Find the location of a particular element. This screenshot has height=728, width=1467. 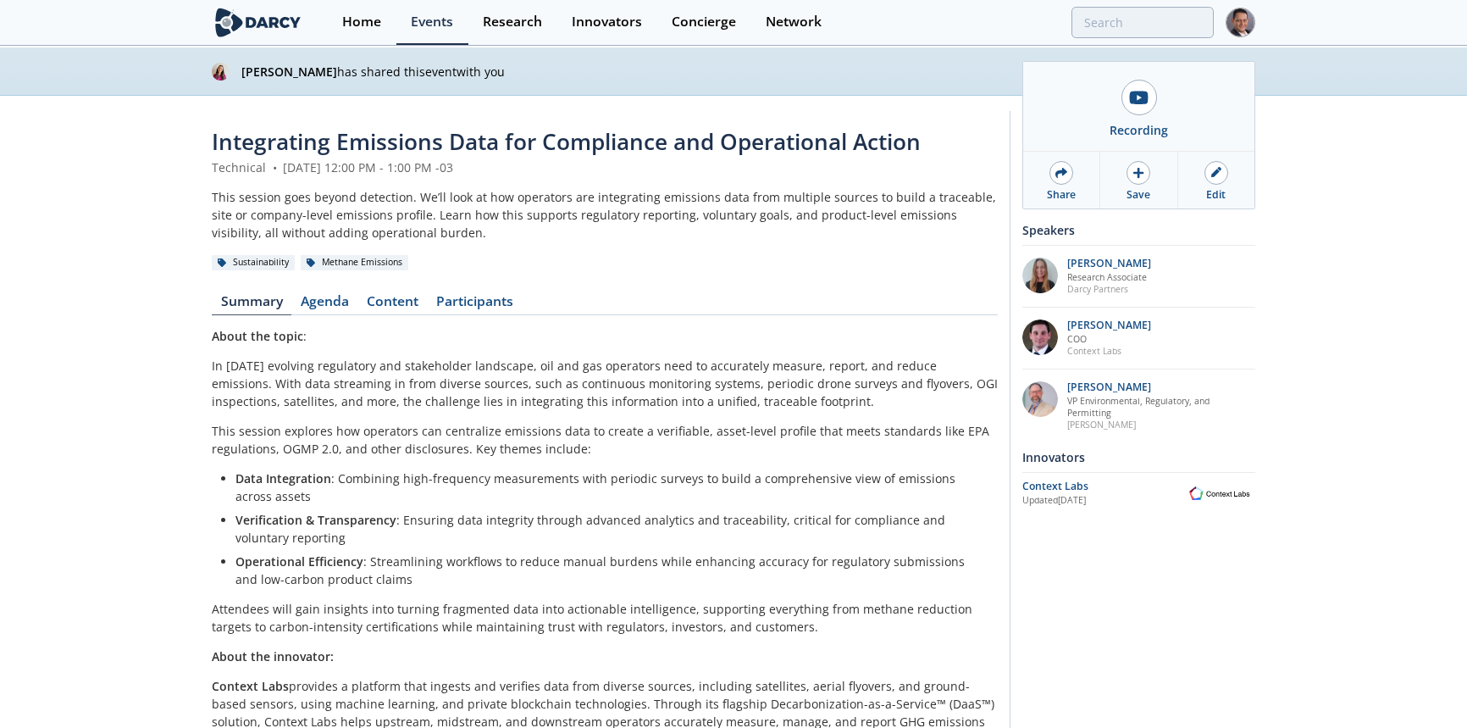

img: 501ea5c4-0272-445a-a9c3-1e215b6764fd is located at coordinates (1040, 337).